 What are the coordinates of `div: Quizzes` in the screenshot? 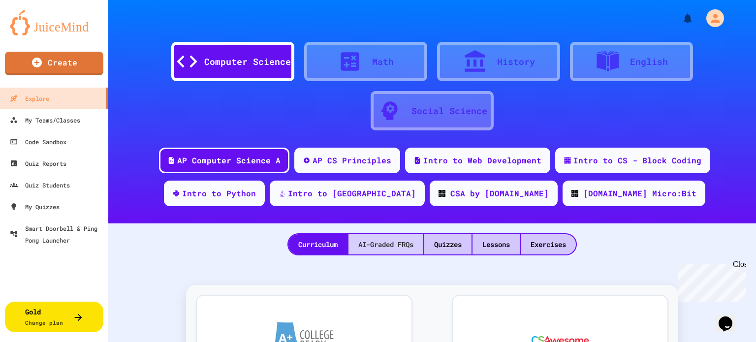 It's located at (448, 244).